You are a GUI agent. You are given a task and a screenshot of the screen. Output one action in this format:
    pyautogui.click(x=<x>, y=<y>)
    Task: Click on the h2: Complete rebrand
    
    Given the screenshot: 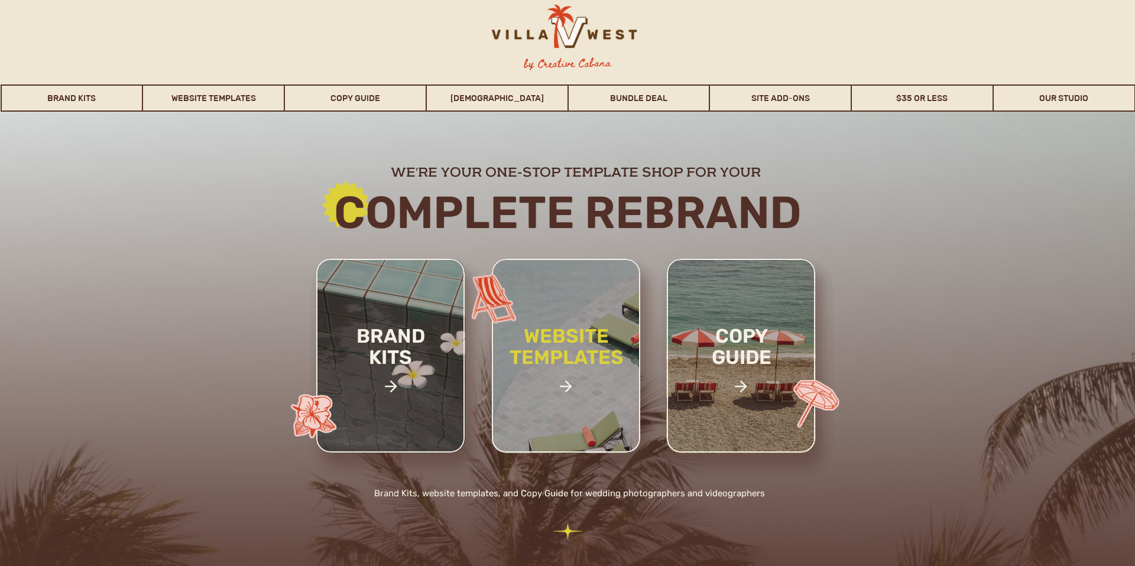 What is the action you would take?
    pyautogui.click(x=567, y=212)
    